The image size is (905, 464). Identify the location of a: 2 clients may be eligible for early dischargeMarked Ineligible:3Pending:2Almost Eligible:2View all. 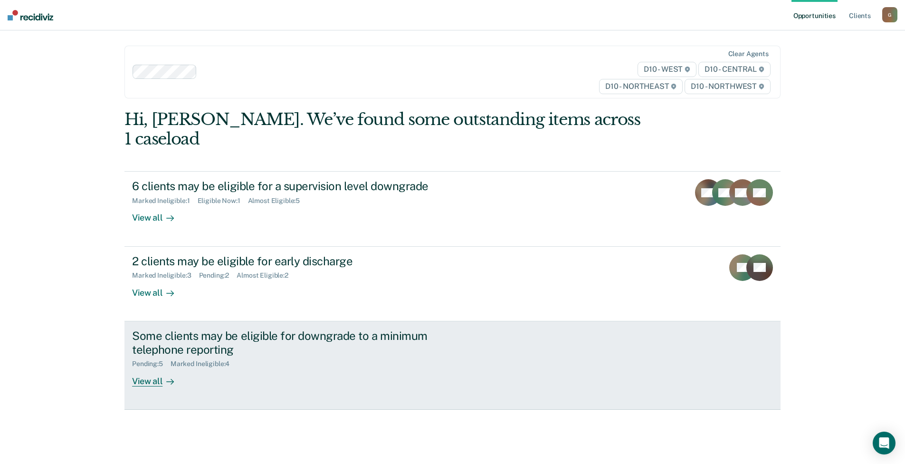
(452, 284).